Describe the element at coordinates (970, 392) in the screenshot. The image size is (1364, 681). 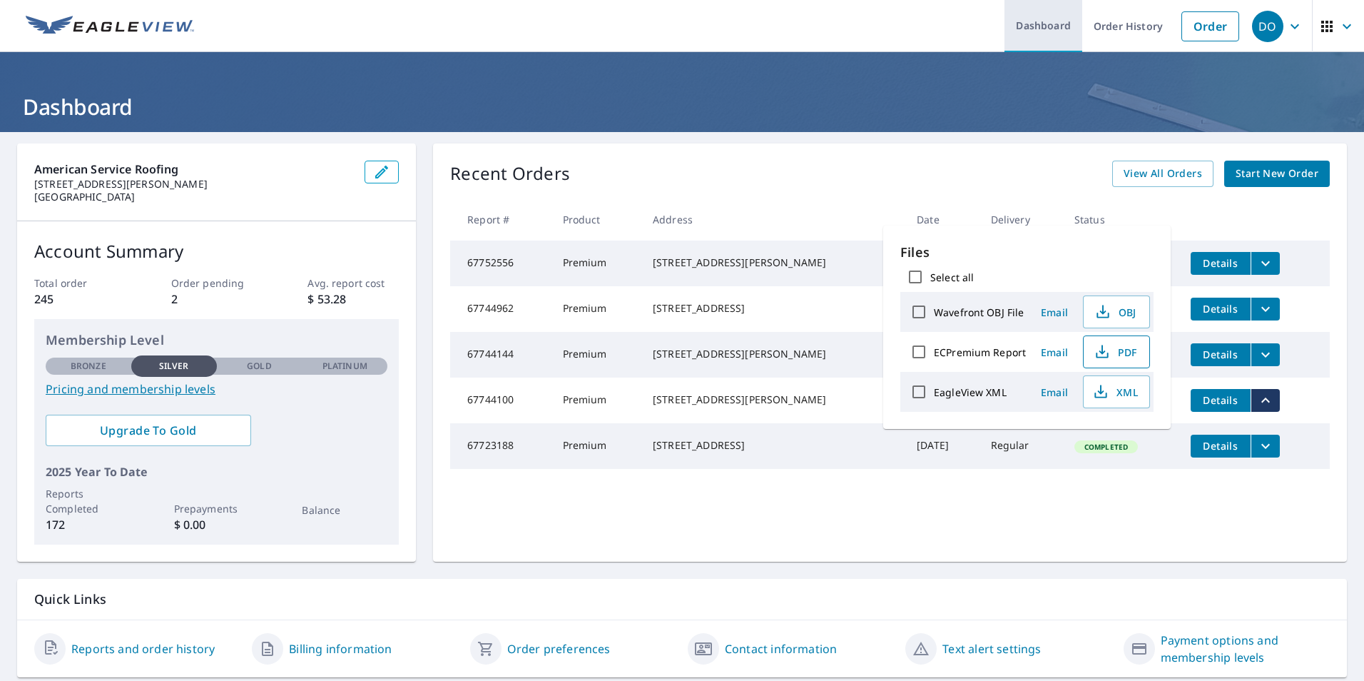
I see `label: EagleView XML` at that location.